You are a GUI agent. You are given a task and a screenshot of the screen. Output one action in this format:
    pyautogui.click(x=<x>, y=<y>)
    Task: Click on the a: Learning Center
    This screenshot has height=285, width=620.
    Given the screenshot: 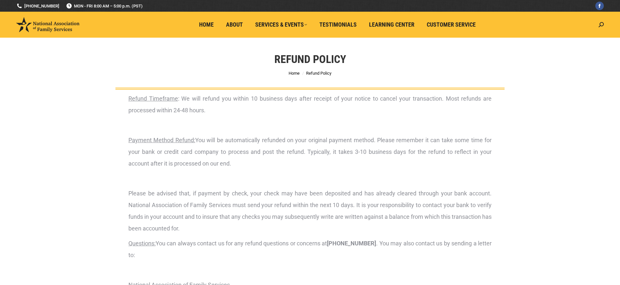 What is the action you would take?
    pyautogui.click(x=392, y=25)
    